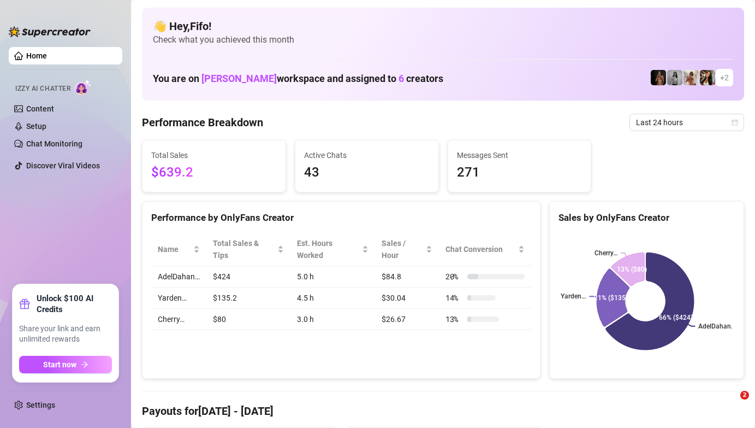  What do you see at coordinates (66, 364) in the screenshot?
I see `button: Start nowarrow-right` at bounding box center [66, 364].